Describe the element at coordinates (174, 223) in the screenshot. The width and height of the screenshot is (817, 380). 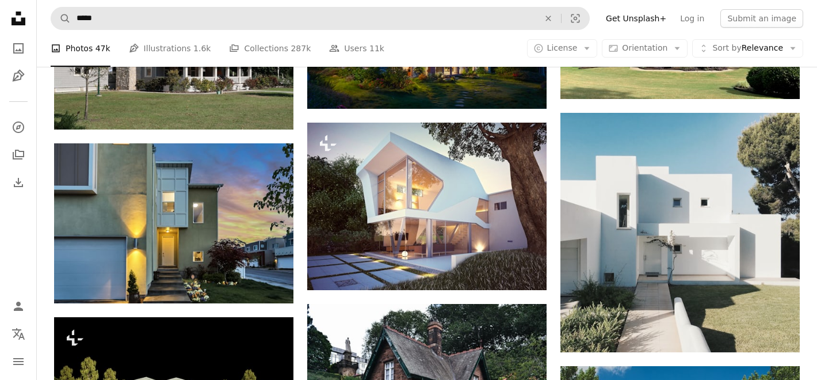
I see `img: outdoor lamps turned on` at that location.